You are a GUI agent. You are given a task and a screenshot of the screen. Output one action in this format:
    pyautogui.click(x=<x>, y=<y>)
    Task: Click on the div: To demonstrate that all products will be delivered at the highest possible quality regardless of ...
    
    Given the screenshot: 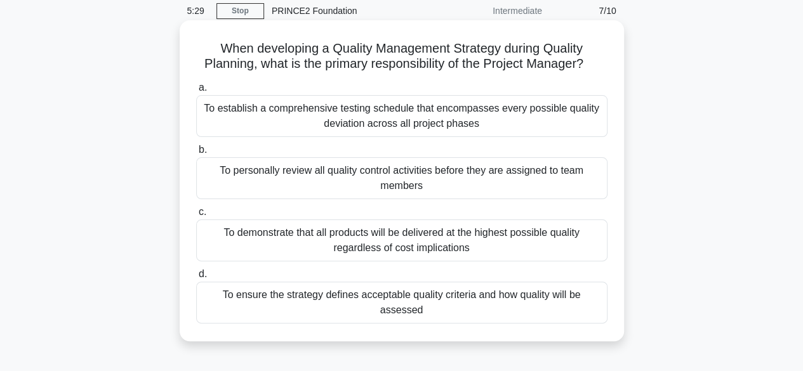 What is the action you would take?
    pyautogui.click(x=402, y=240)
    